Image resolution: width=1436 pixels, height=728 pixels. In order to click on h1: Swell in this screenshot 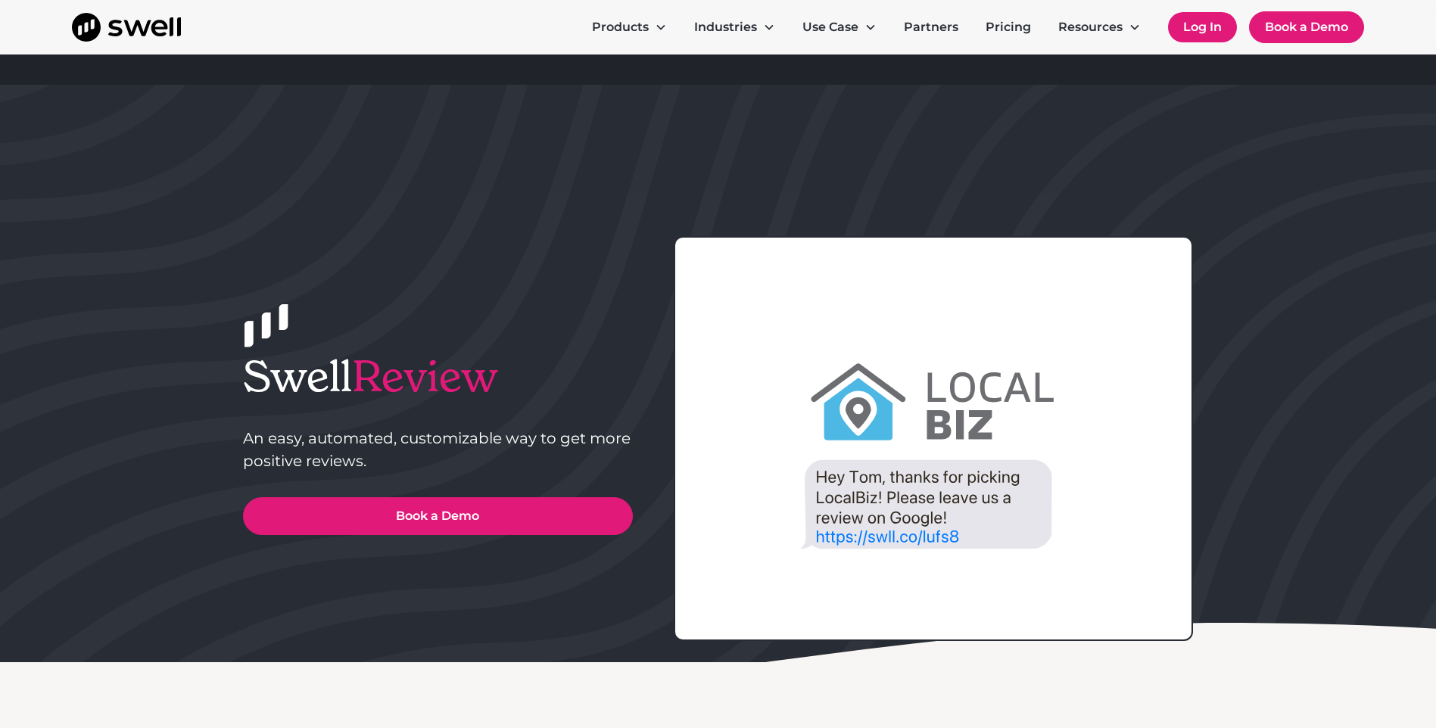, I will do `click(438, 376)`.